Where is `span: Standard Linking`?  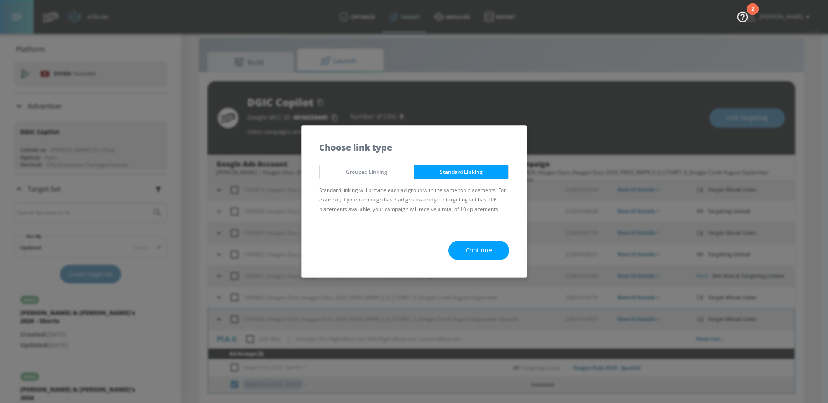
span: Standard Linking is located at coordinates (461, 172).